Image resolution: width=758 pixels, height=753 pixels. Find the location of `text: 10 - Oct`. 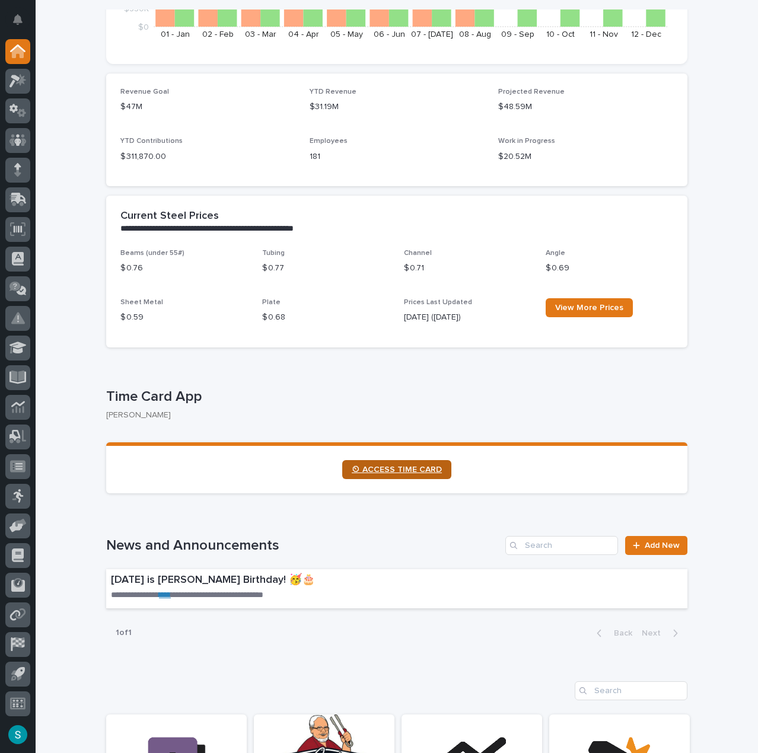

text: 10 - Oct is located at coordinates (560, 34).